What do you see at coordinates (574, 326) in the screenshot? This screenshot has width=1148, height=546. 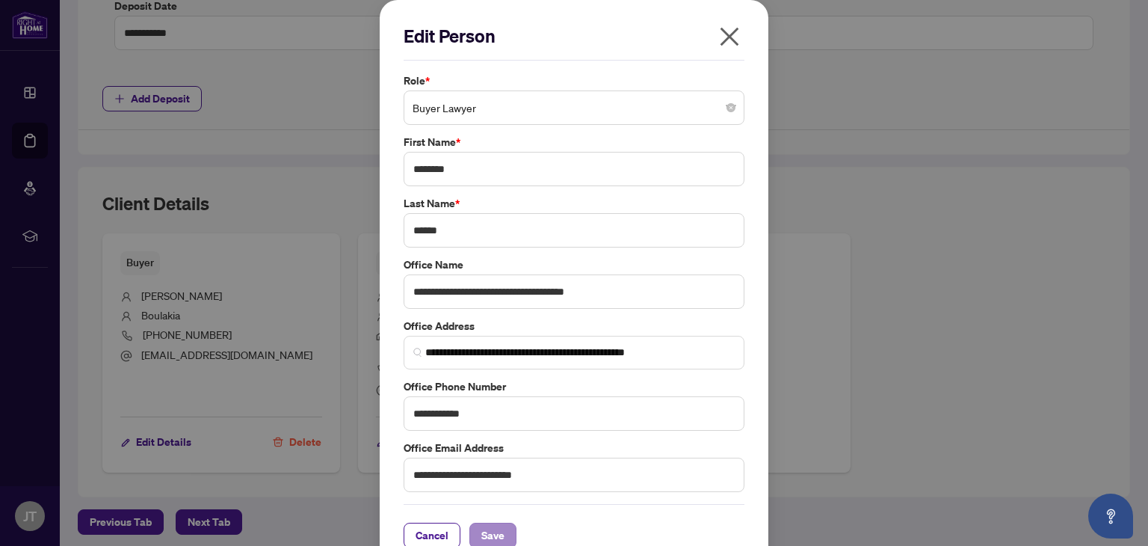 I see `label: Office Address` at bounding box center [574, 326].